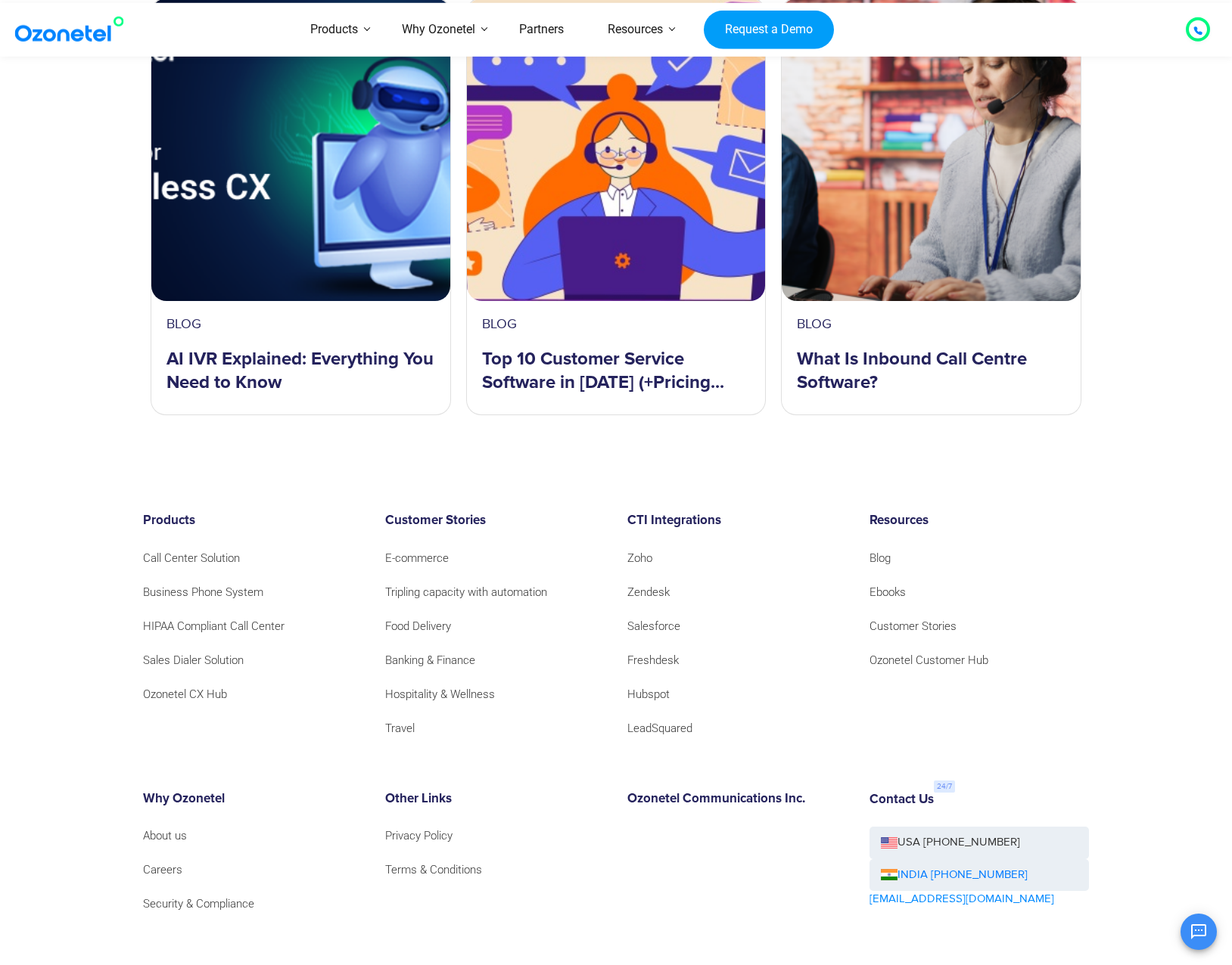 This screenshot has width=1232, height=965. I want to click on a: Hospitality & Wellness, so click(439, 695).